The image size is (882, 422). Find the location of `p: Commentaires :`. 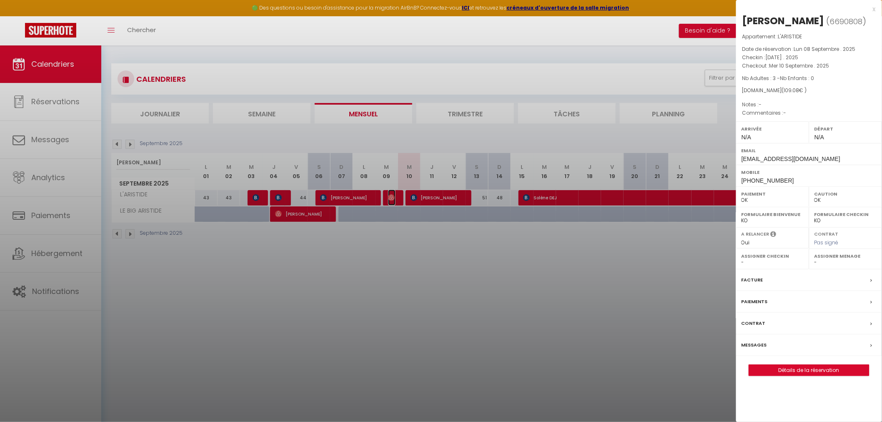

p: Commentaires : is located at coordinates (809, 113).